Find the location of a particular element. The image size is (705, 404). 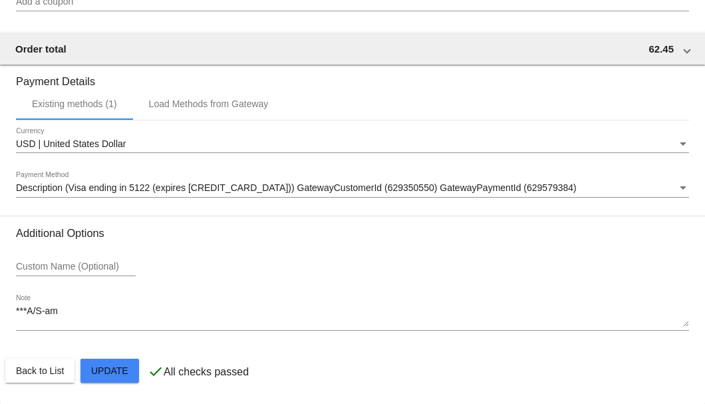

mat-select: Payment Method is located at coordinates (353, 188).